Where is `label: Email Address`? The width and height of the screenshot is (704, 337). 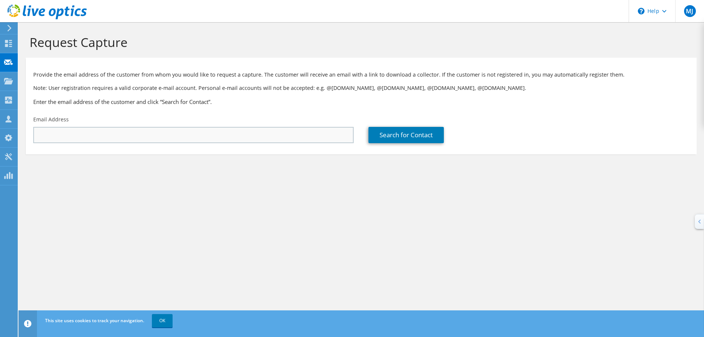 label: Email Address is located at coordinates (51, 119).